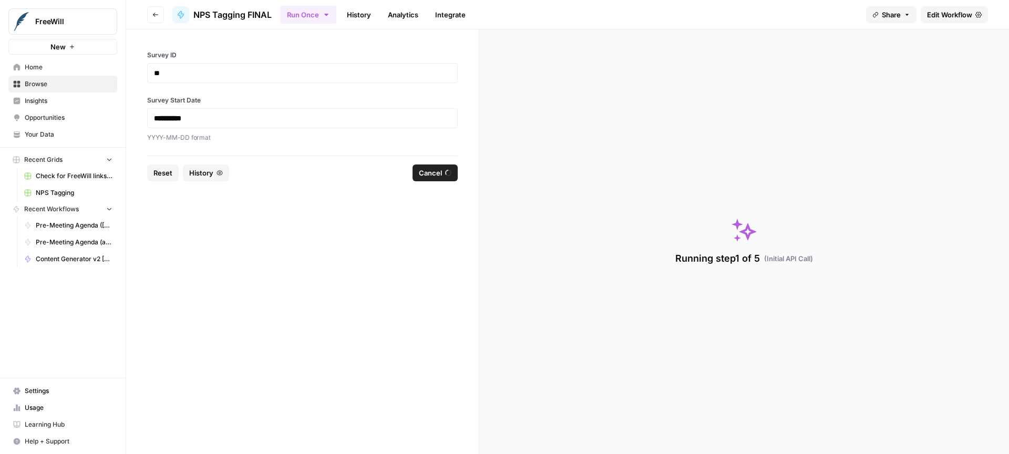  Describe the element at coordinates (788, 259) in the screenshot. I see `span: ( Initial API Call )` at that location.